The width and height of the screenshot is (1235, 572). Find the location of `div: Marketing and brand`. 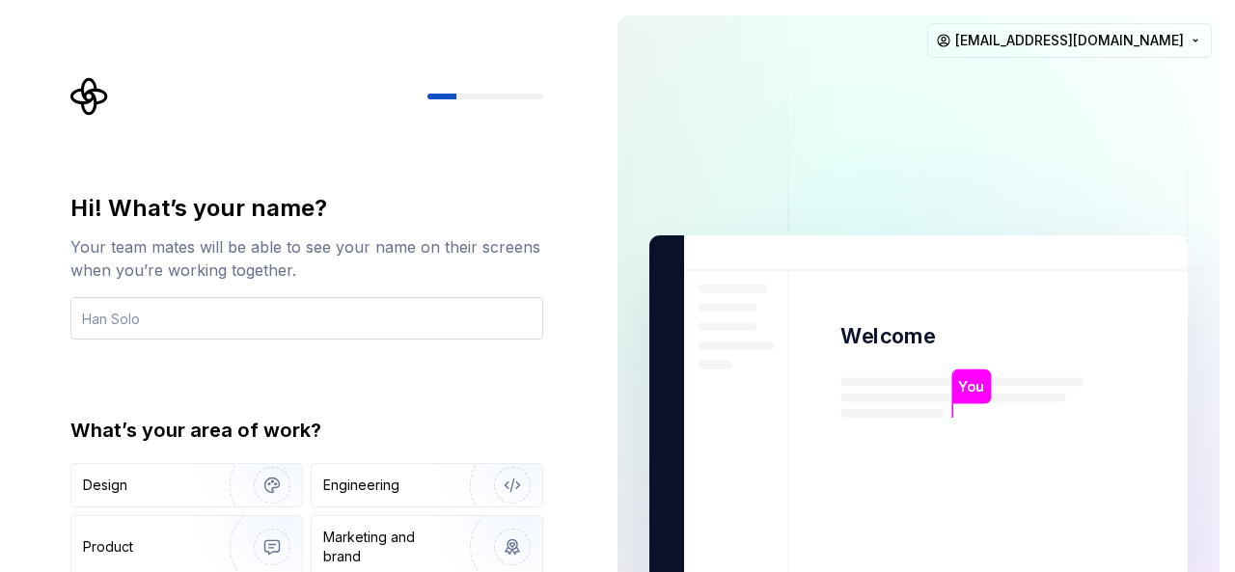

div: Marketing and brand is located at coordinates (388, 547).